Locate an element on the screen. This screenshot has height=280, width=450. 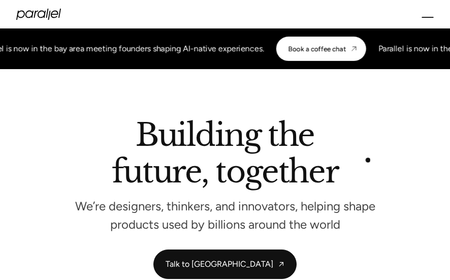
div: Book a coffee chat is located at coordinates (317, 49).